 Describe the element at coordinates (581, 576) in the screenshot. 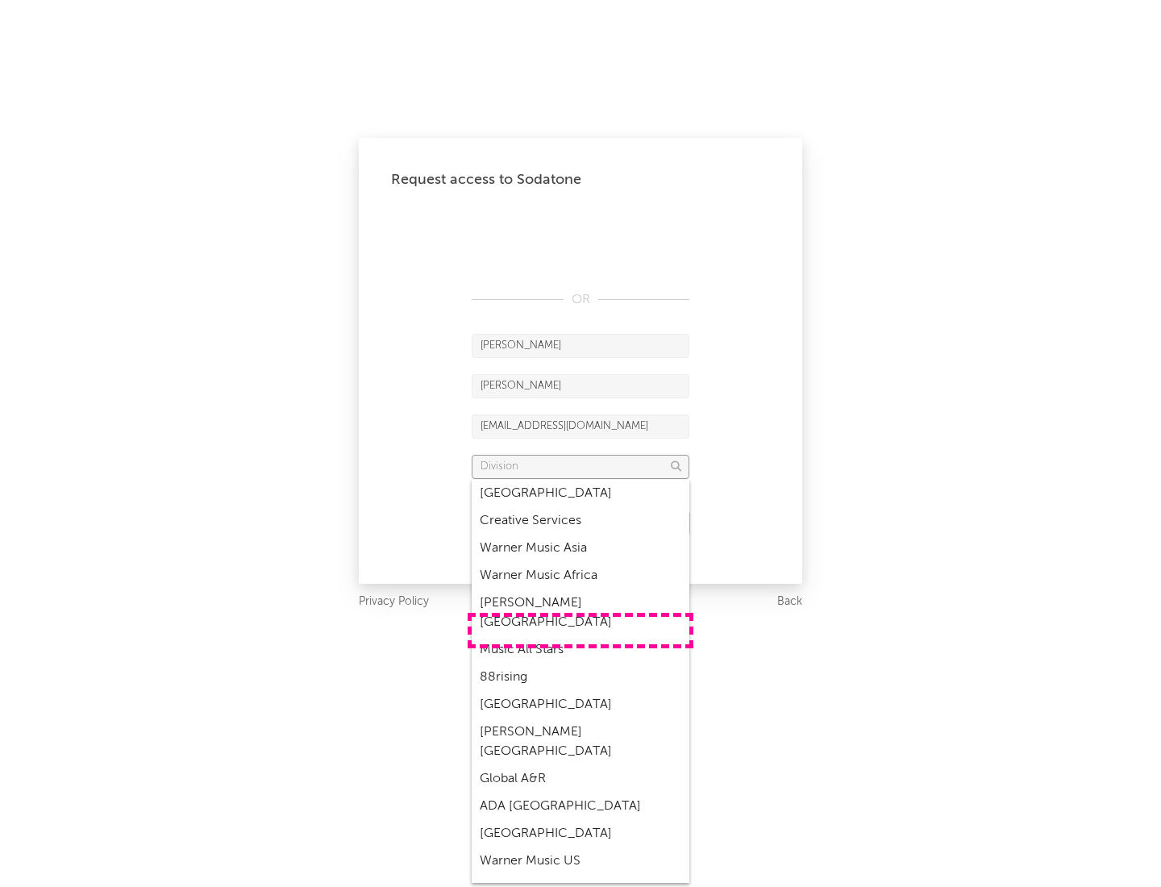

I see `div: Warner Music Africa` at that location.